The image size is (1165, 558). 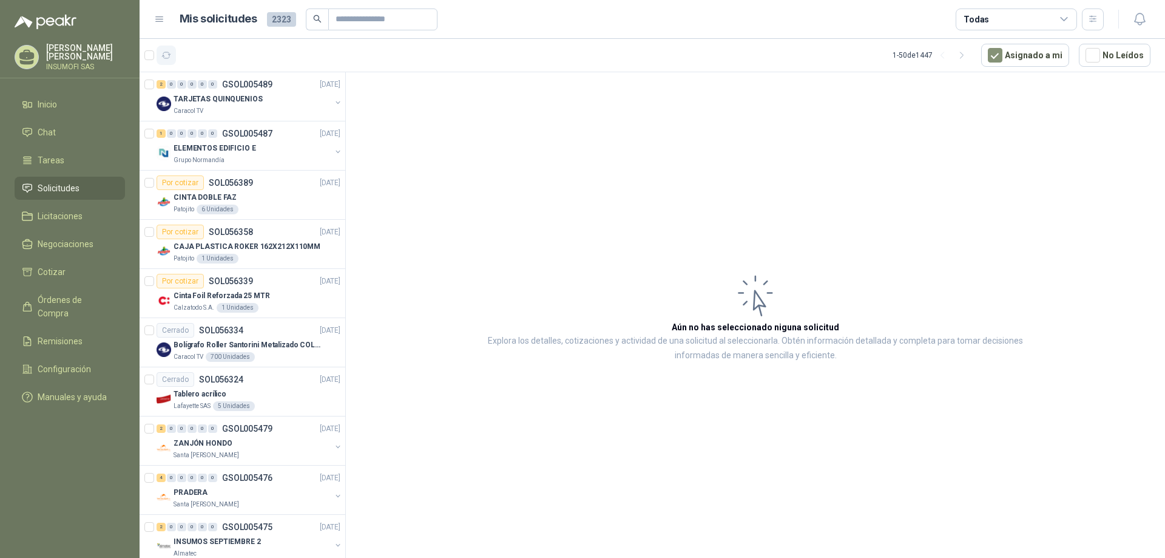 What do you see at coordinates (249, 345) in the screenshot?
I see `p: Bolígrafo Roller Santorini Metalizado COLOR MORADO 1logo` at bounding box center [249, 345].